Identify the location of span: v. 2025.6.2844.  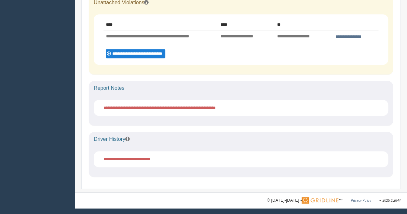
(390, 200).